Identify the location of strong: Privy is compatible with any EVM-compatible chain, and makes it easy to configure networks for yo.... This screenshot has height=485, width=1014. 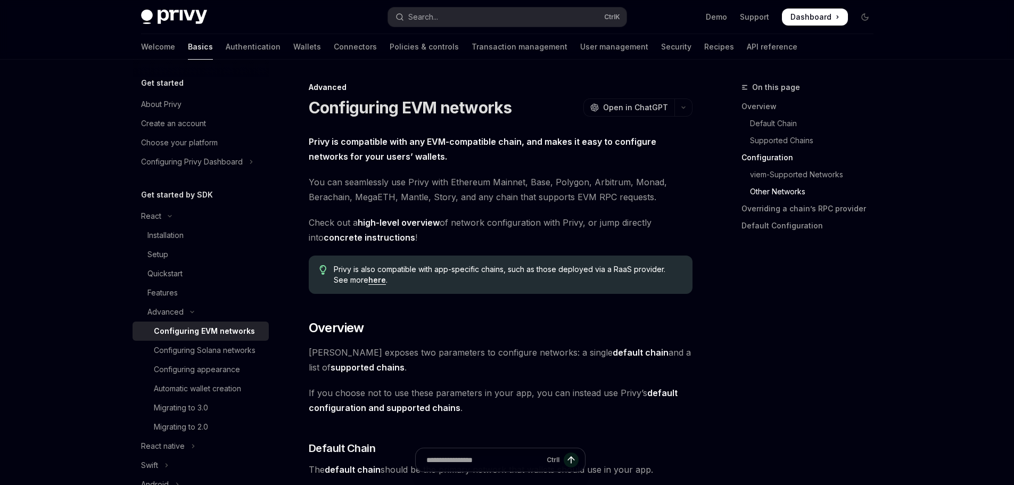
(482, 149).